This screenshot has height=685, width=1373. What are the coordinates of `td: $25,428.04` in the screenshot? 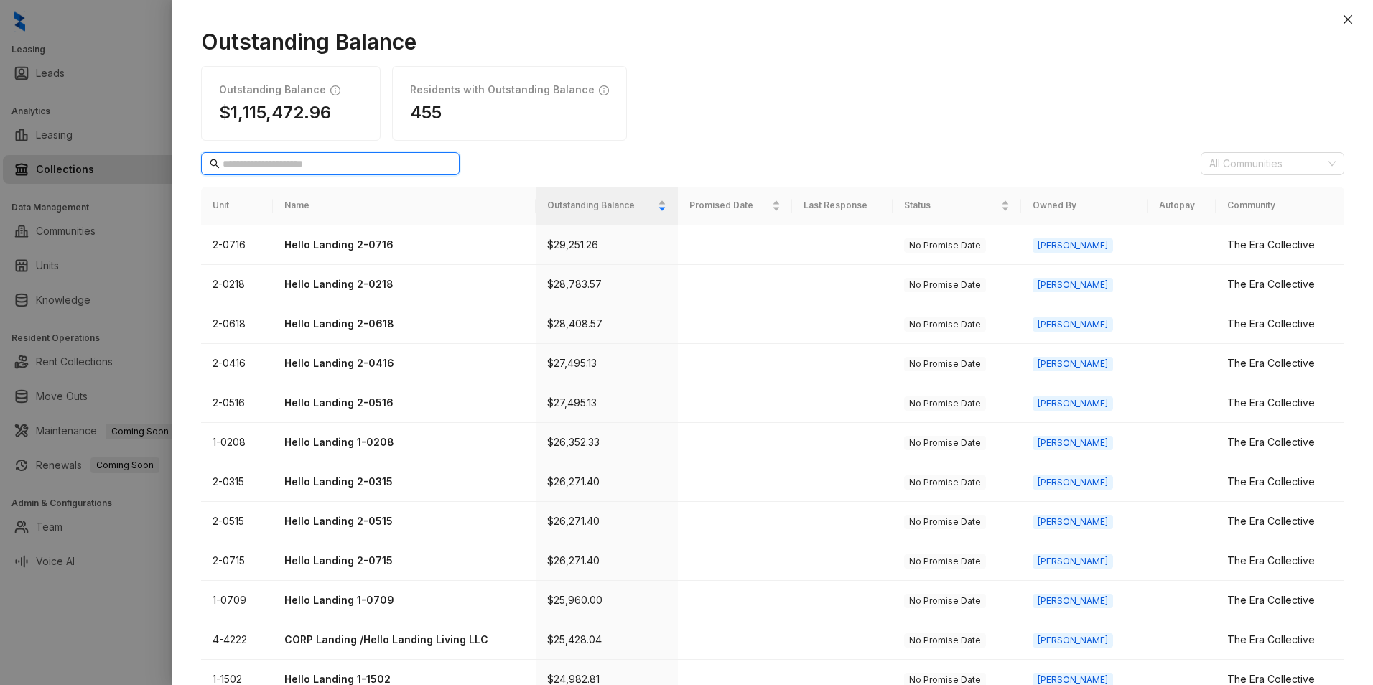 It's located at (606, 640).